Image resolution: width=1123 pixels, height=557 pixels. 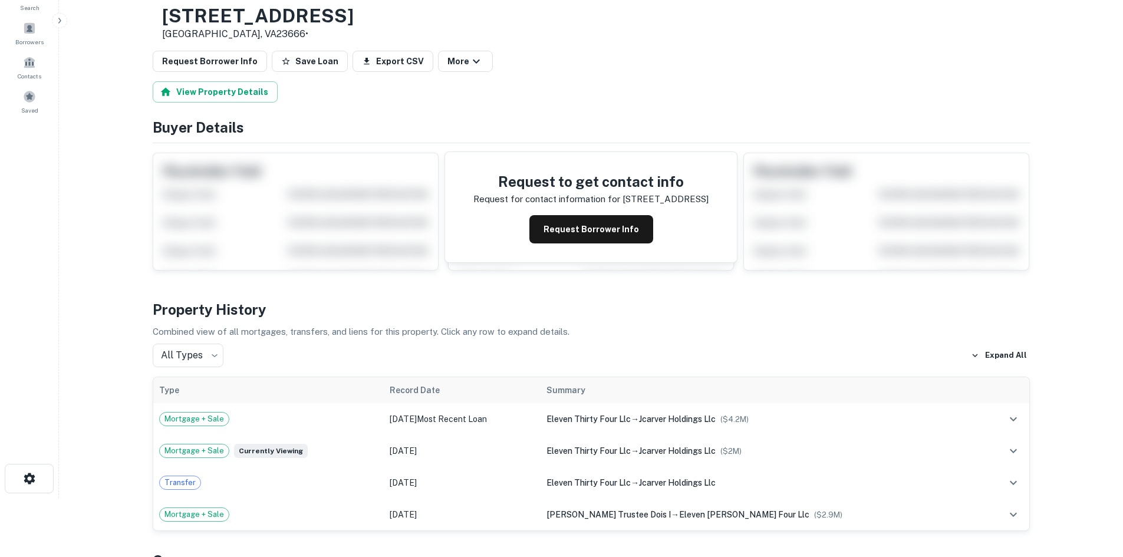 What do you see at coordinates (29, 67) in the screenshot?
I see `a: Contacts` at bounding box center [29, 67].